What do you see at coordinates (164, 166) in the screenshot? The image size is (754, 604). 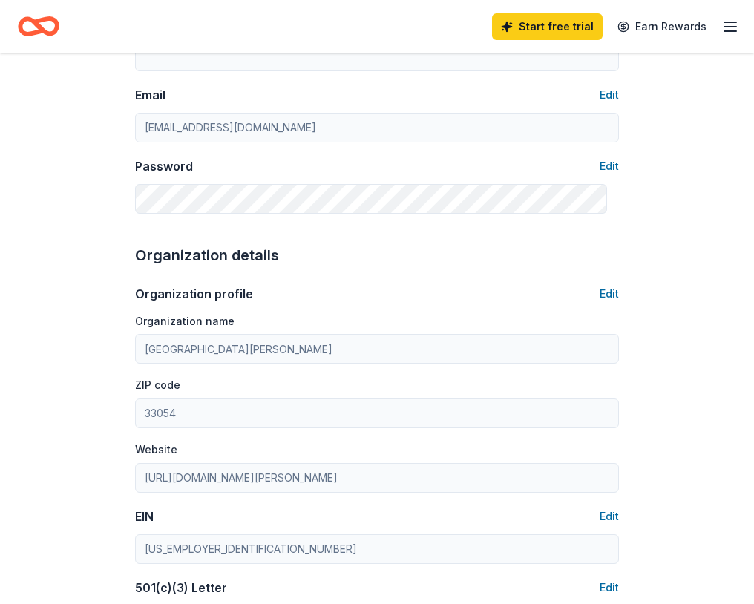 I see `div: Password` at bounding box center [164, 166].